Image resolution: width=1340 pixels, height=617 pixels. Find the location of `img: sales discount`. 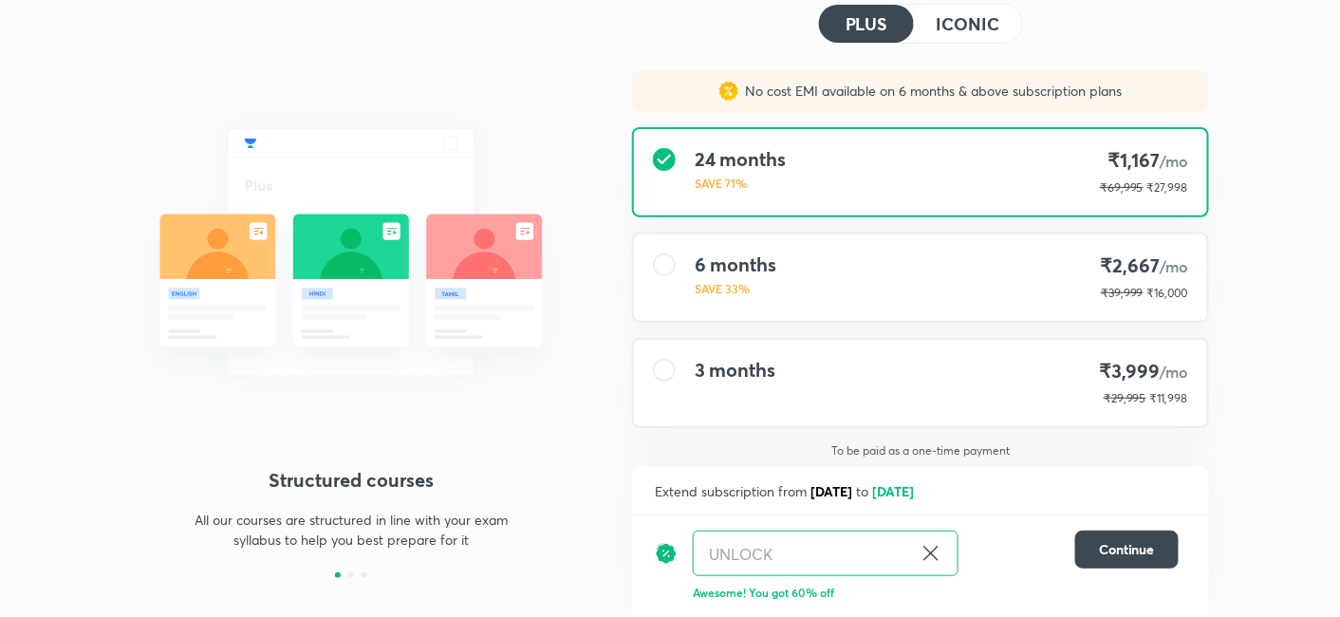

img: sales discount is located at coordinates (729, 91).